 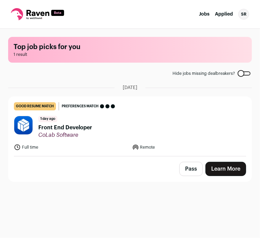 What do you see at coordinates (203, 73) in the screenshot?
I see `span: Hide jobs missing dealbreakers?` at bounding box center [203, 73].